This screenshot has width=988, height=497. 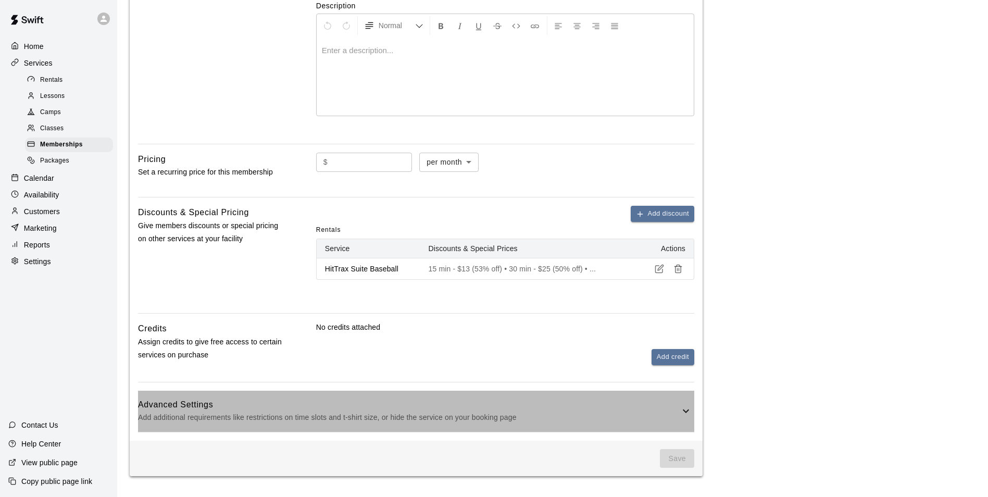 What do you see at coordinates (58, 261) in the screenshot?
I see `div: Settings` at bounding box center [58, 261].